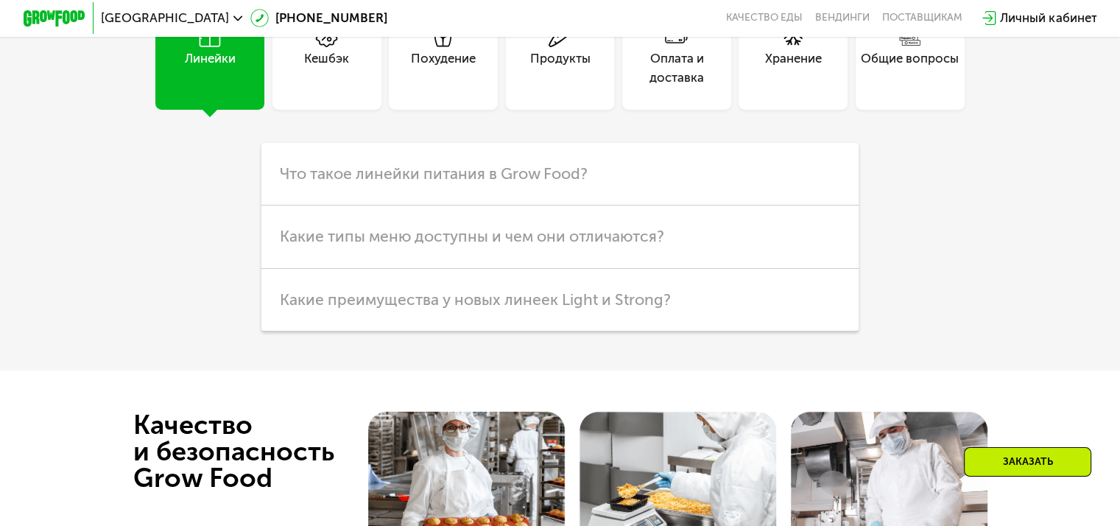 The height and width of the screenshot is (526, 1120). Describe the element at coordinates (1028, 462) in the screenshot. I see `div: Заказать` at that location.